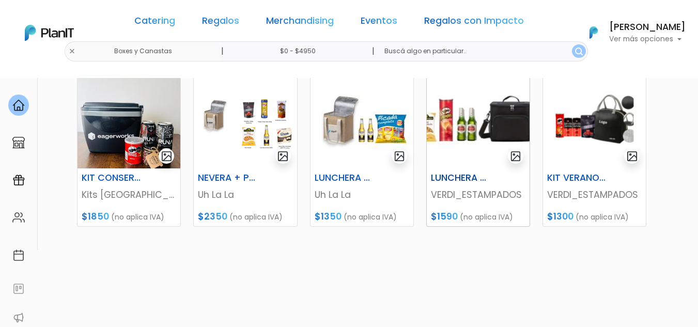 This screenshot has height=327, width=698. I want to click on img: campaigns-02234683943229c281be62815700db0a1741e53638e28bf9629b52c665b00959.svg, so click(19, 180).